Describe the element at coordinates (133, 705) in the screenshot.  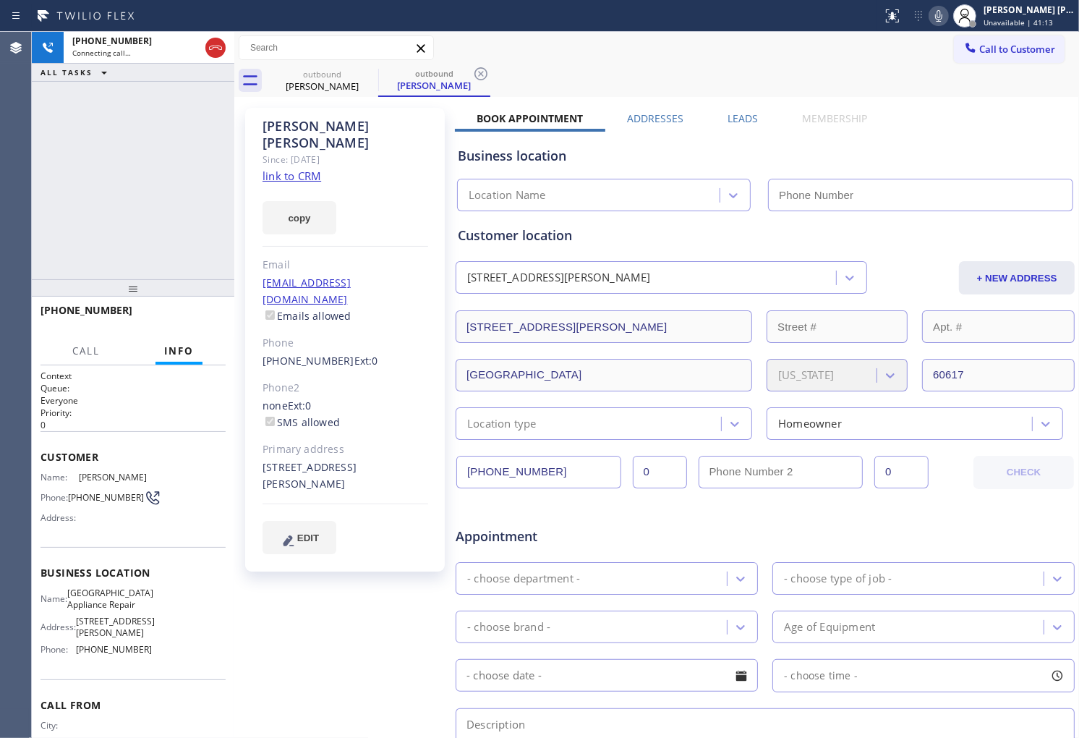
I see `span: Call From` at that location.